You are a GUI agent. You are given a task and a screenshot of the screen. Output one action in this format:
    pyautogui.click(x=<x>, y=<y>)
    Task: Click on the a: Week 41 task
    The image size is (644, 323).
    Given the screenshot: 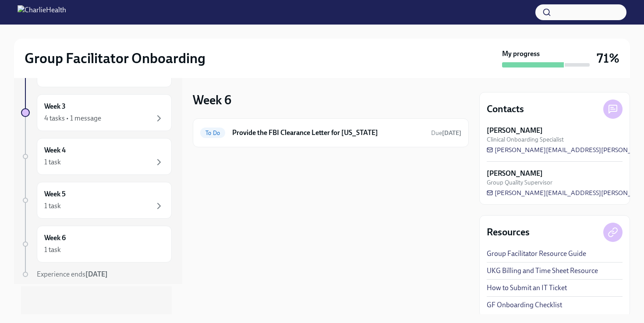 What is the action you would take?
    pyautogui.click(x=96, y=156)
    